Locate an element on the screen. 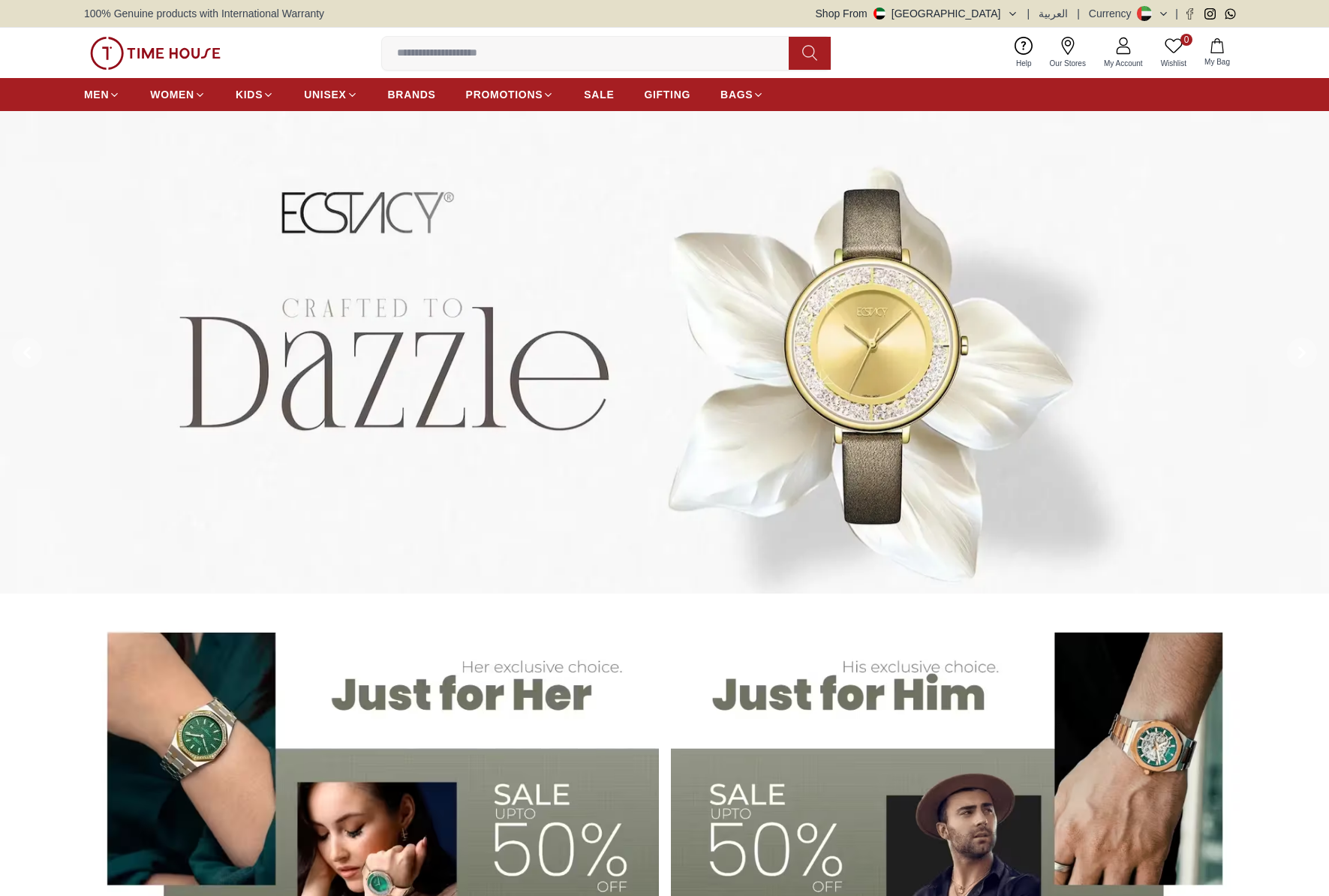  span: العربية is located at coordinates (1053, 13).